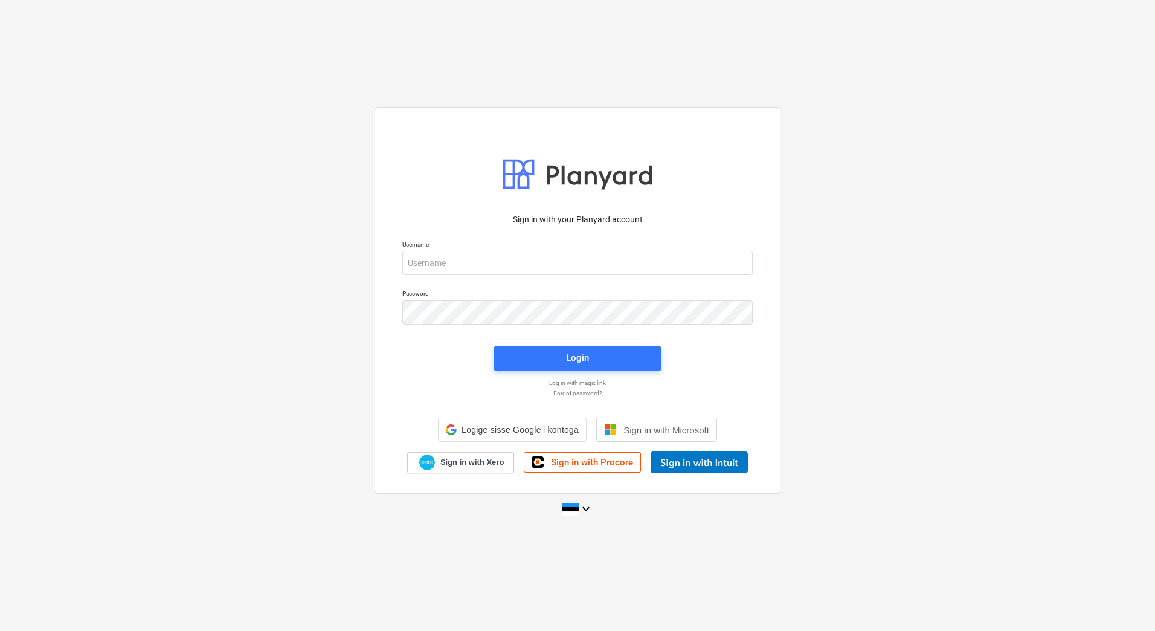 The image size is (1155, 631). Describe the element at coordinates (577, 358) in the screenshot. I see `div: Login` at that location.